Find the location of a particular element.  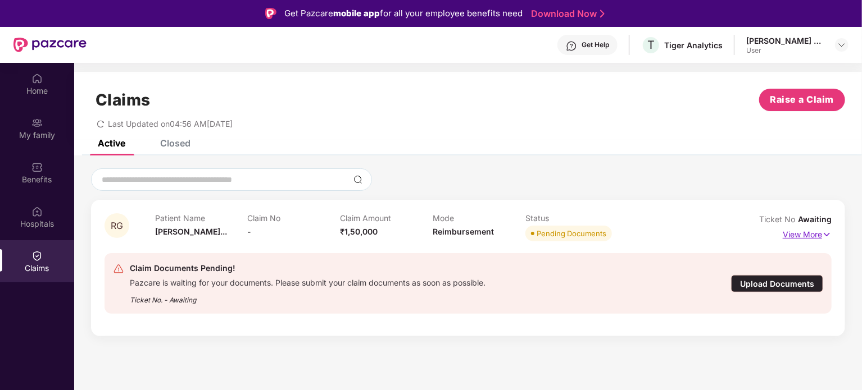

span: Awaiting is located at coordinates (814, 219).